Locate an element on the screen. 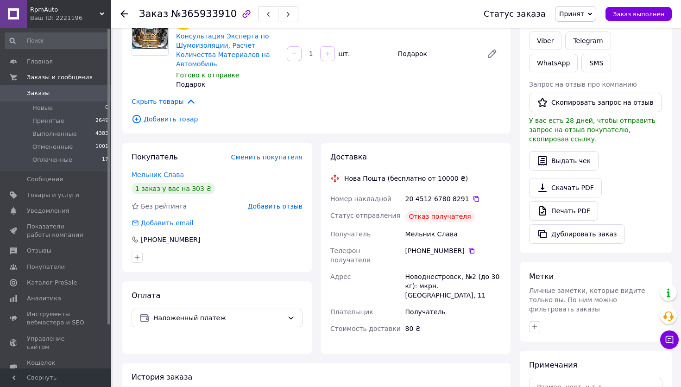 The height and width of the screenshot is (387, 681). button: Выдать чек is located at coordinates (564, 161).